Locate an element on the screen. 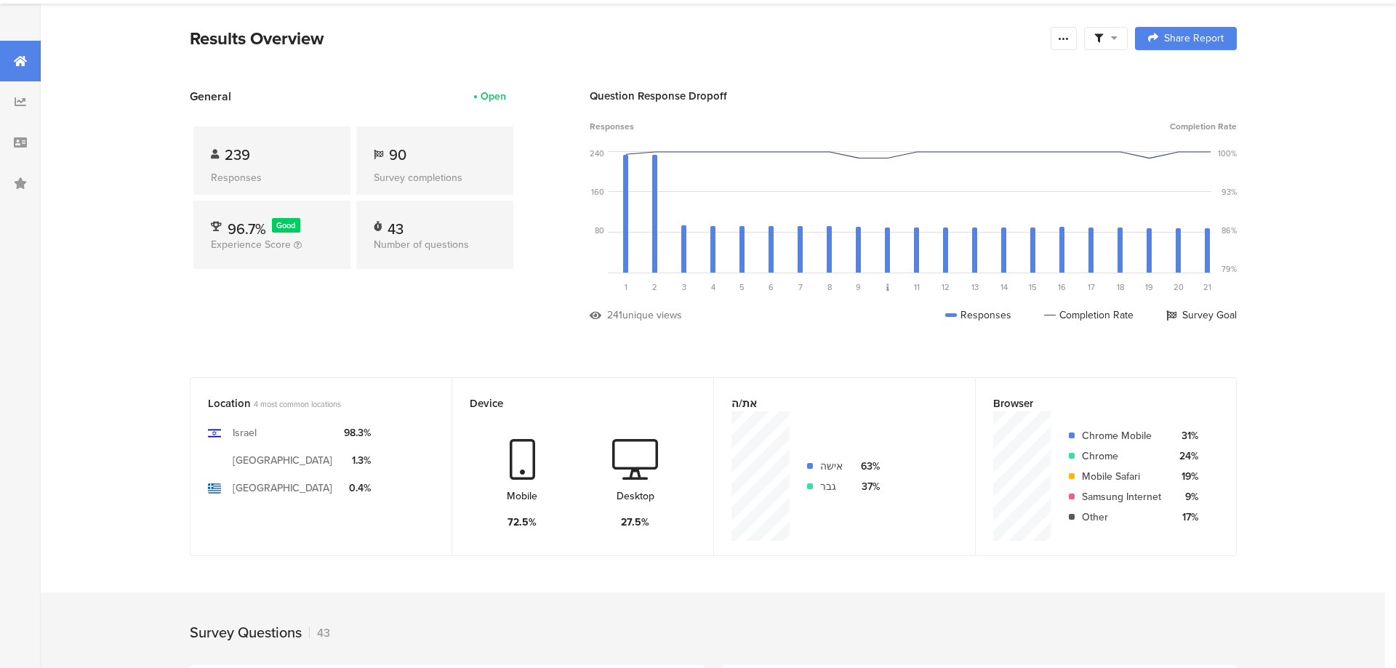 Image resolution: width=1396 pixels, height=668 pixels. span: 96.7% is located at coordinates (246, 229).